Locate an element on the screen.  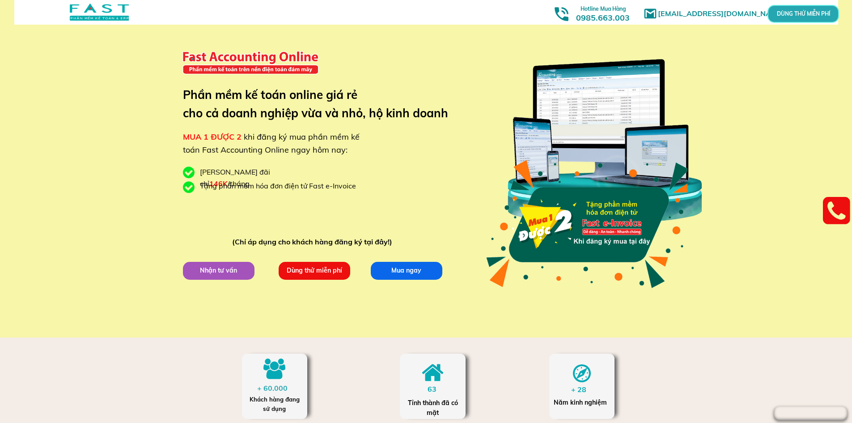
div: + 28 is located at coordinates (583, 390).